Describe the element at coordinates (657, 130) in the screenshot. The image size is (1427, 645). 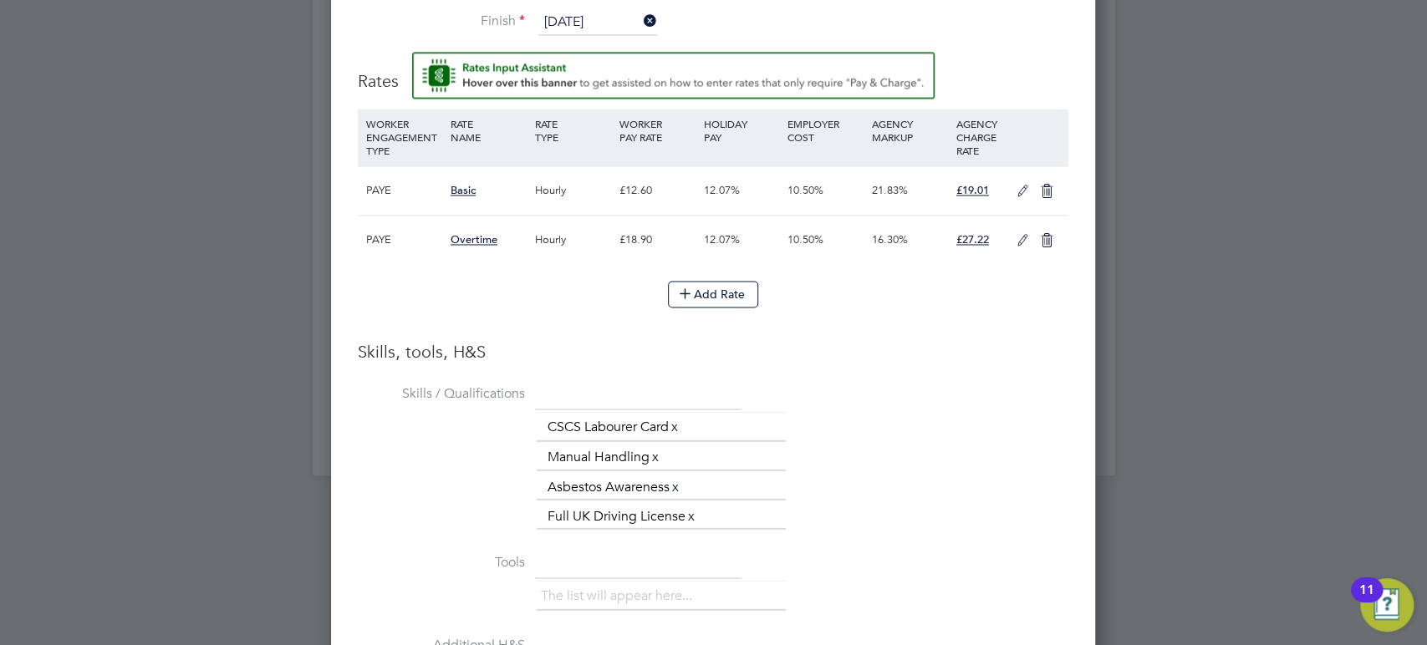
I see `div: WORKER PAY RATE` at that location.